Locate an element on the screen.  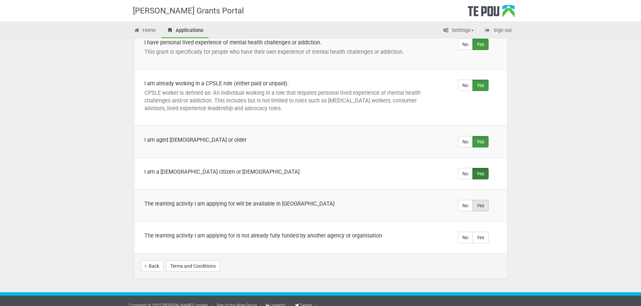
button: Terms and Conditions is located at coordinates (193, 266).